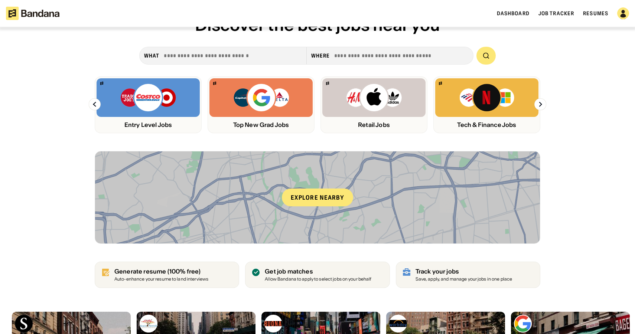 The height and width of the screenshot is (334, 635). Describe the element at coordinates (261, 125) in the screenshot. I see `div: Top New Grad Jobs` at that location.